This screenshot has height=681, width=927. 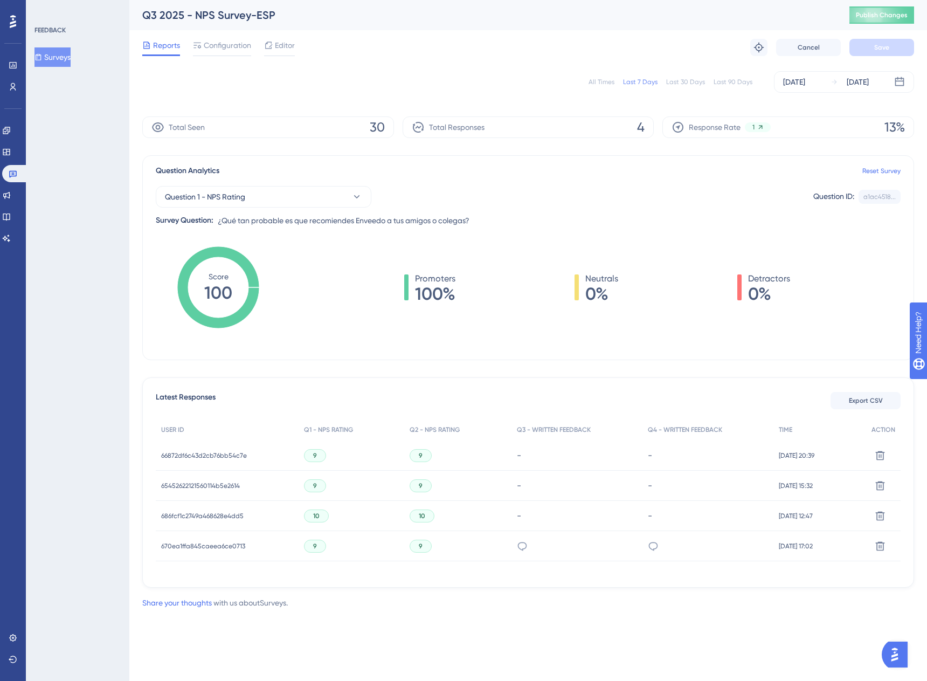 I want to click on span: Configuration, so click(x=227, y=45).